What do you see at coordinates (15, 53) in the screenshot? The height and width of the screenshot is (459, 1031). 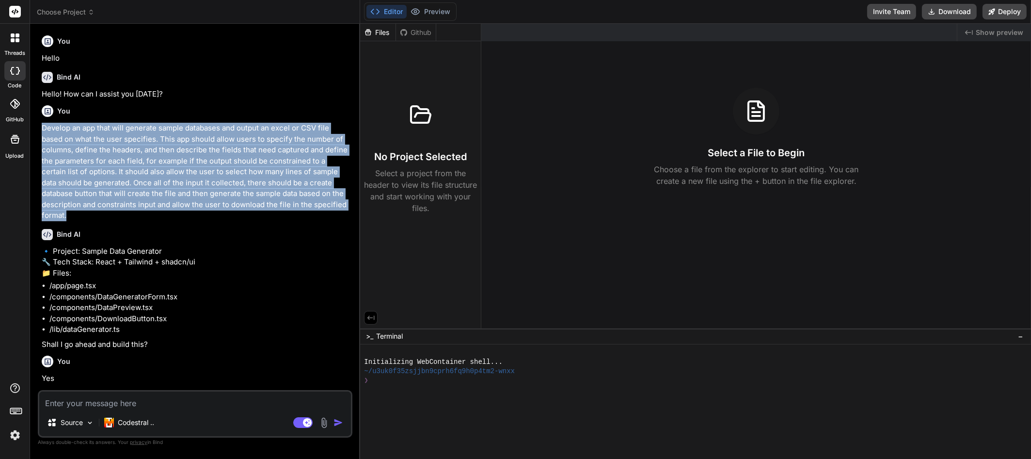 I see `label: threads` at bounding box center [15, 53].